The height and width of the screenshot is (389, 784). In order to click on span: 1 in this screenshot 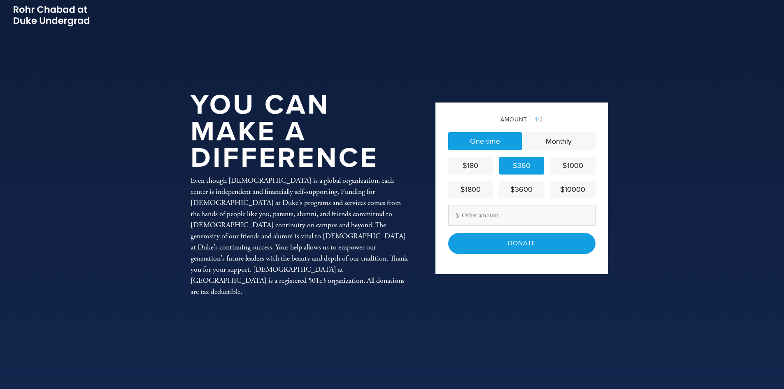, I will do `click(536, 119)`.